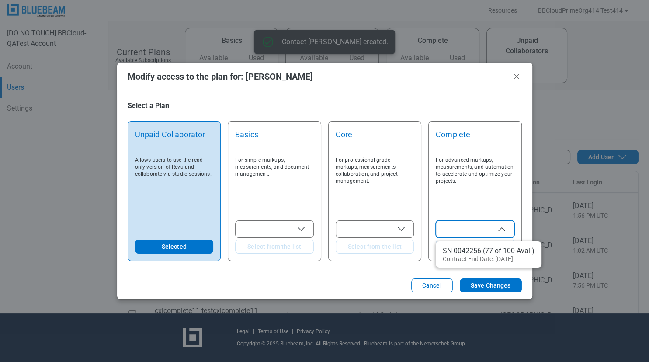 This screenshot has height=362, width=649. What do you see at coordinates (274, 141) in the screenshot?
I see `div: Basics` at bounding box center [274, 141].